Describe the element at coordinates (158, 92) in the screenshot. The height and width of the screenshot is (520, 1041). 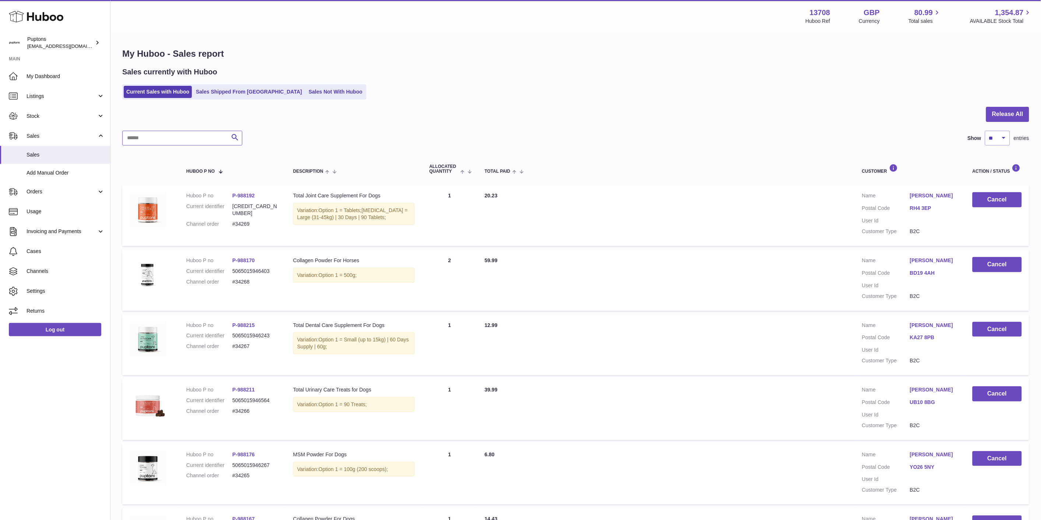
I see `a: Current Sales with Huboo` at that location.